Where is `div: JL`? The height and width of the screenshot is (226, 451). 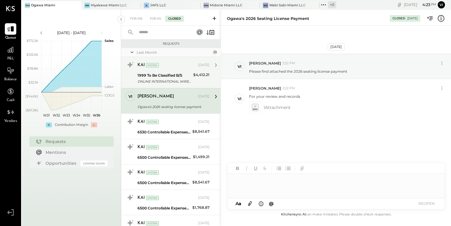
div: JL is located at coordinates (147, 5).